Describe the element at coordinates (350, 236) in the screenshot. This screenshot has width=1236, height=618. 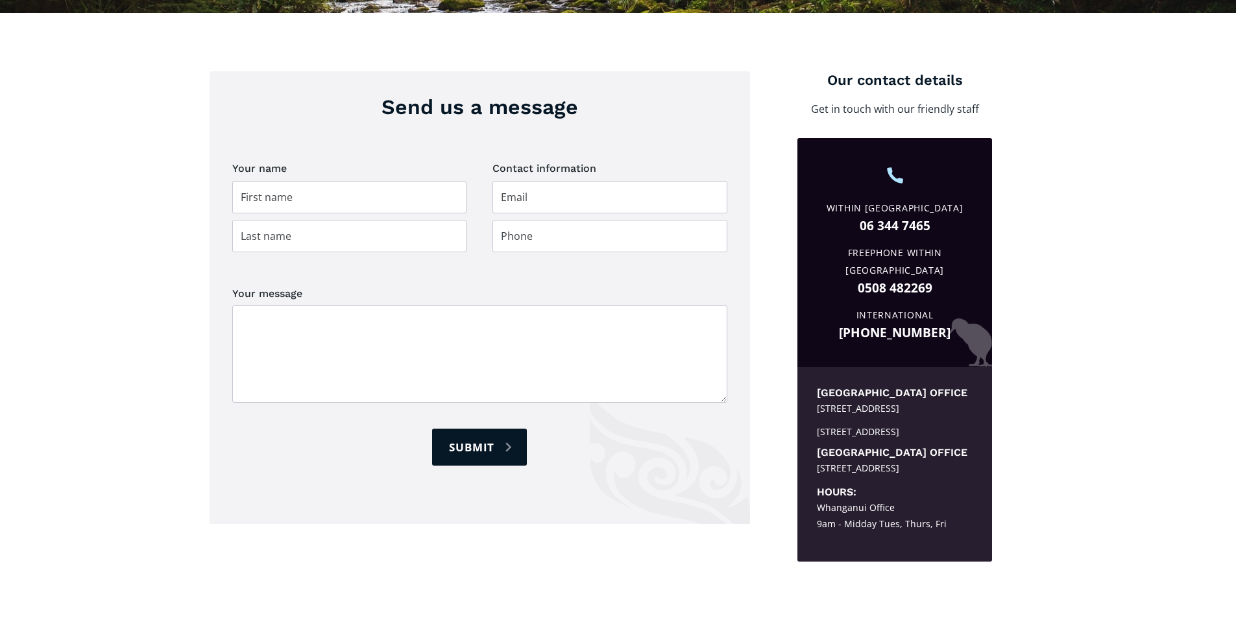
I see `input: Last name` at that location.